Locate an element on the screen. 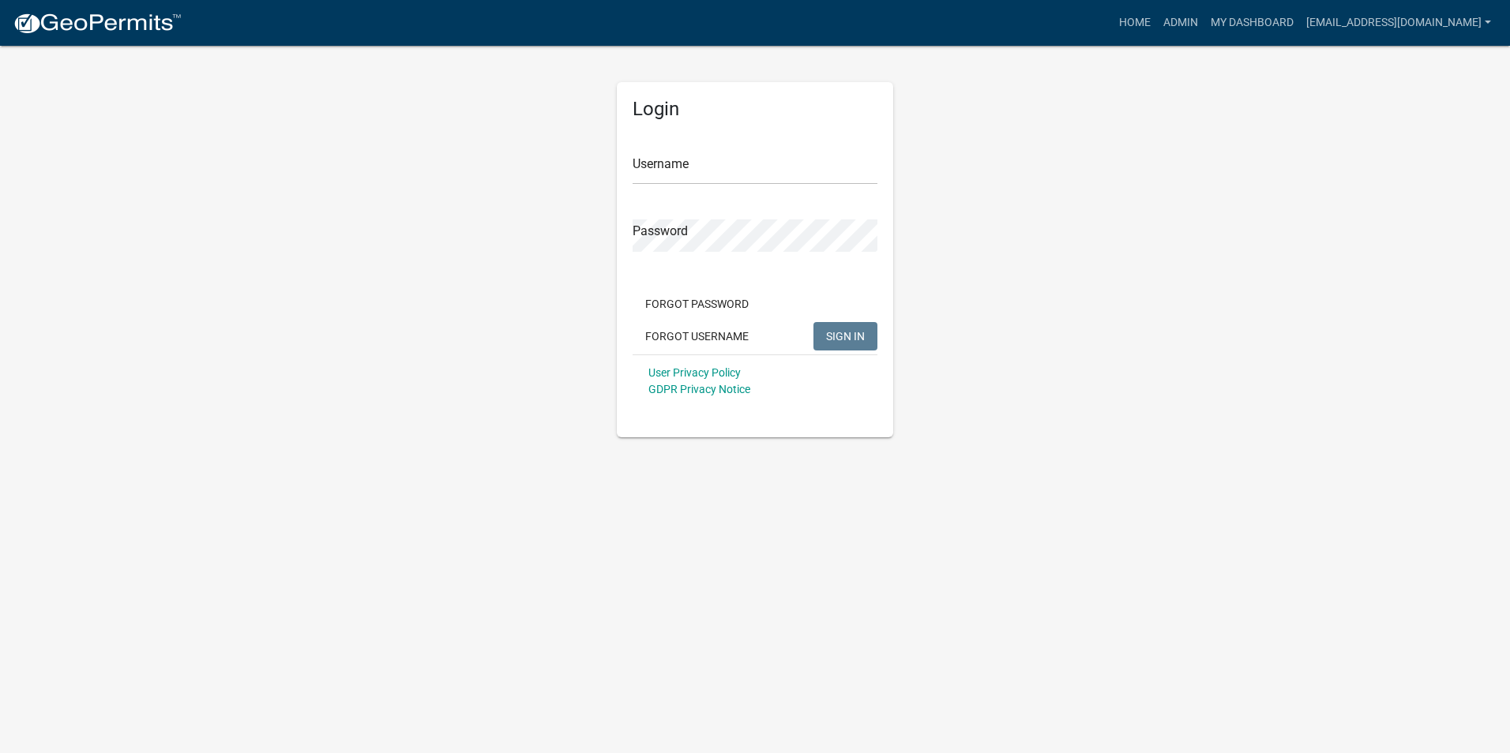 Image resolution: width=1510 pixels, height=753 pixels. a: My Dashboard is located at coordinates (1252, 23).